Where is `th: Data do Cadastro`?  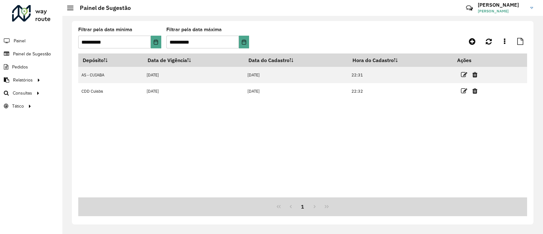 th: Data do Cadastro is located at coordinates (296, 60).